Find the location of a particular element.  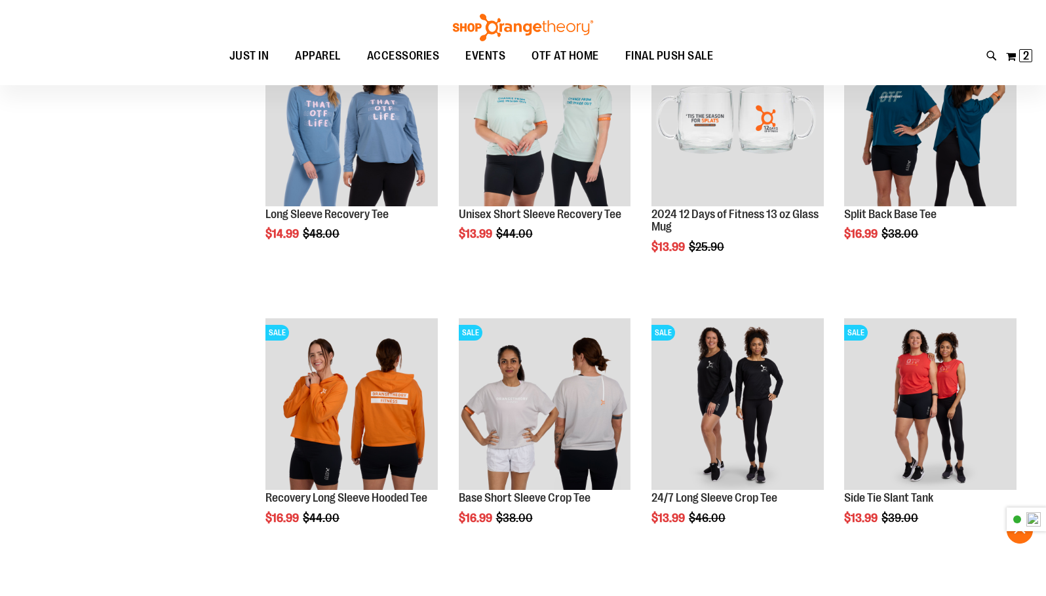

span: $46.00 is located at coordinates (708, 518).